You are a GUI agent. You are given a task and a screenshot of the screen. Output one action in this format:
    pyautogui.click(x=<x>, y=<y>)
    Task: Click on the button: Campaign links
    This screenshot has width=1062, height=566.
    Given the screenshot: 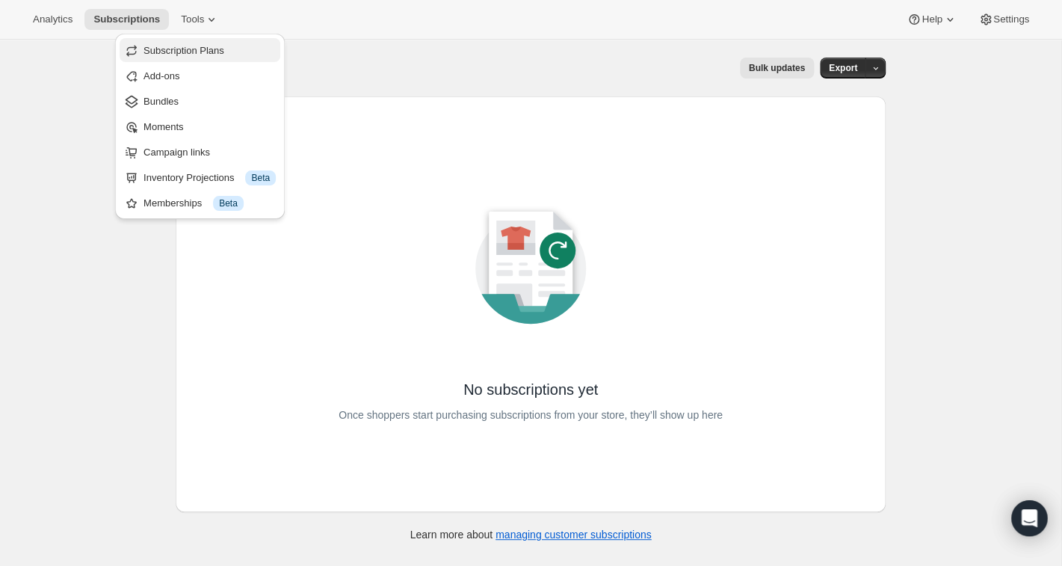 What is the action you would take?
    pyautogui.click(x=200, y=152)
    